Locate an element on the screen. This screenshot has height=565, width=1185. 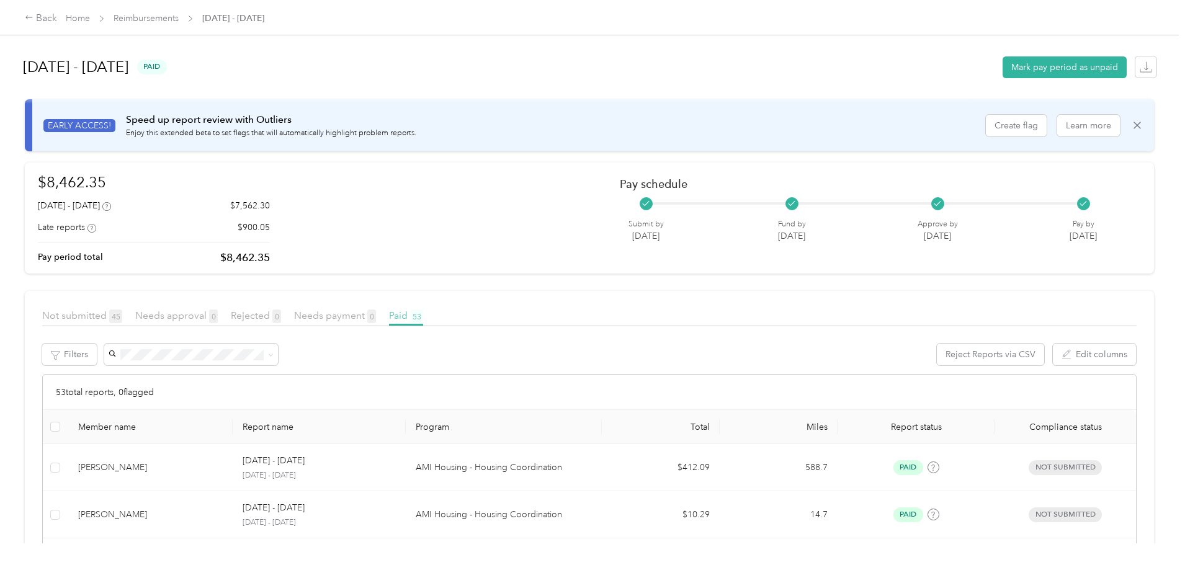
th: Member name is located at coordinates (151, 427).